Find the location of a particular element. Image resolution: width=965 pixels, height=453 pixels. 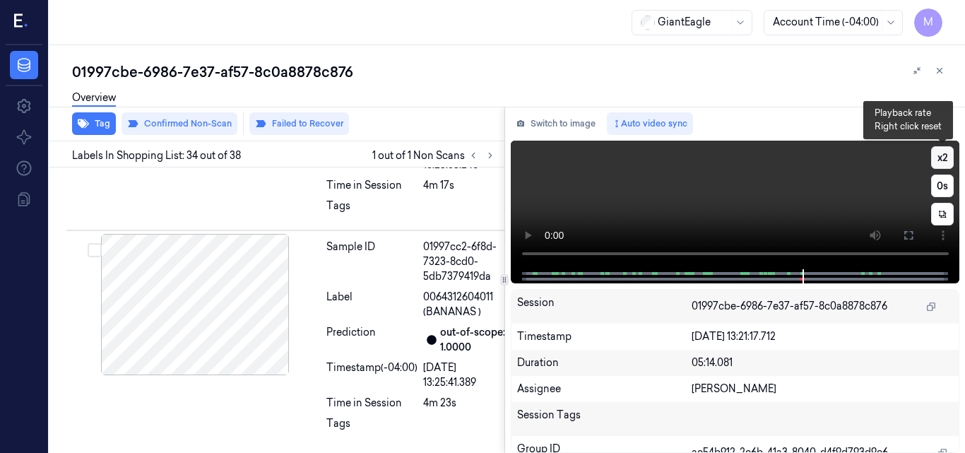

div: Label is located at coordinates (371, 304).